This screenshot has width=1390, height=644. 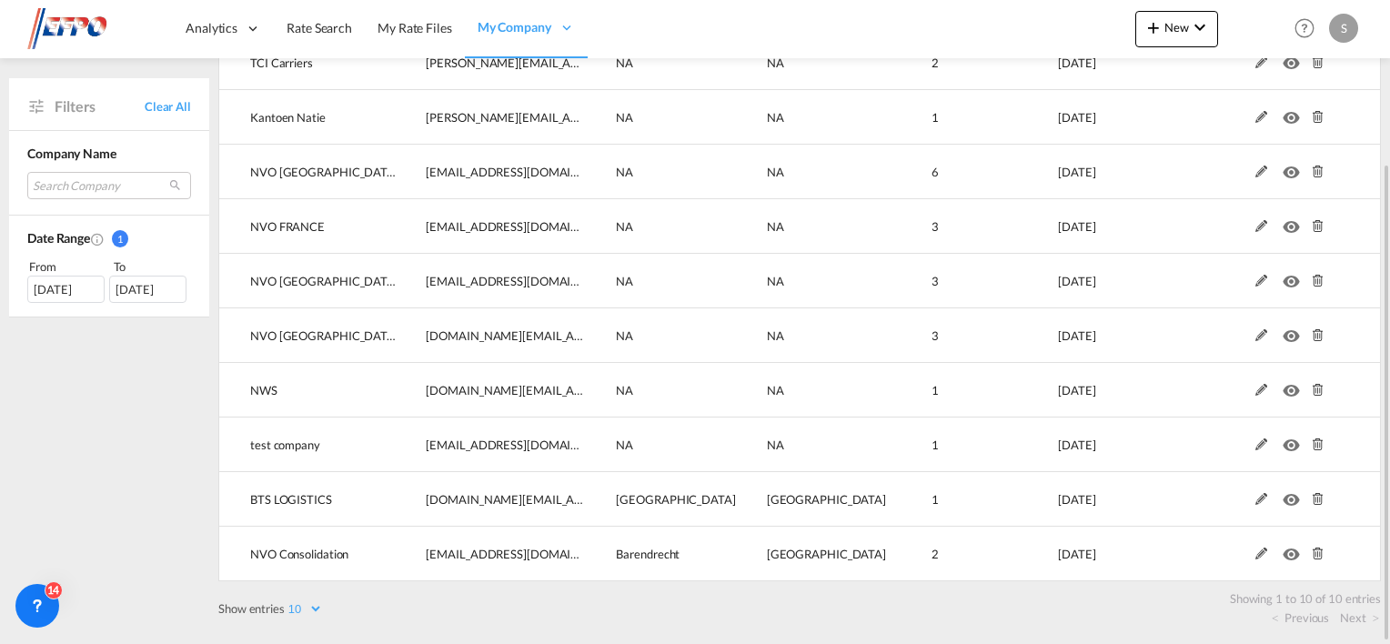 What do you see at coordinates (152, 267) in the screenshot?
I see `div: To` at bounding box center [152, 267].